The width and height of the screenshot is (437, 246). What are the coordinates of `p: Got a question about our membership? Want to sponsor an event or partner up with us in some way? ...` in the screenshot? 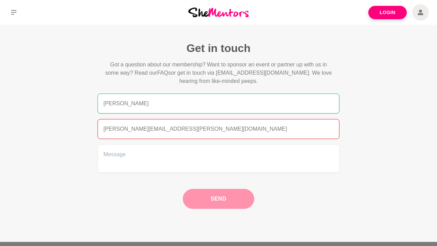 It's located at (219, 73).